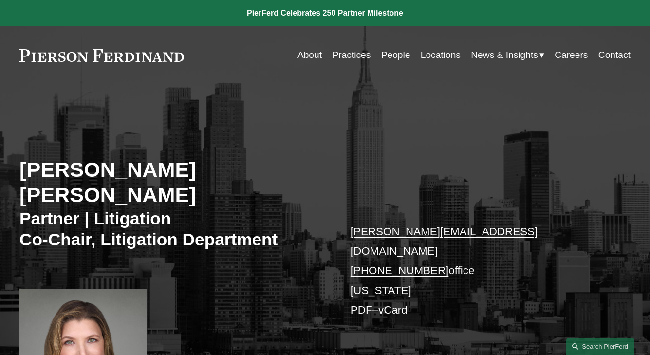 The height and width of the screenshot is (355, 650). What do you see at coordinates (351, 55) in the screenshot?
I see `a: Practices` at bounding box center [351, 55].